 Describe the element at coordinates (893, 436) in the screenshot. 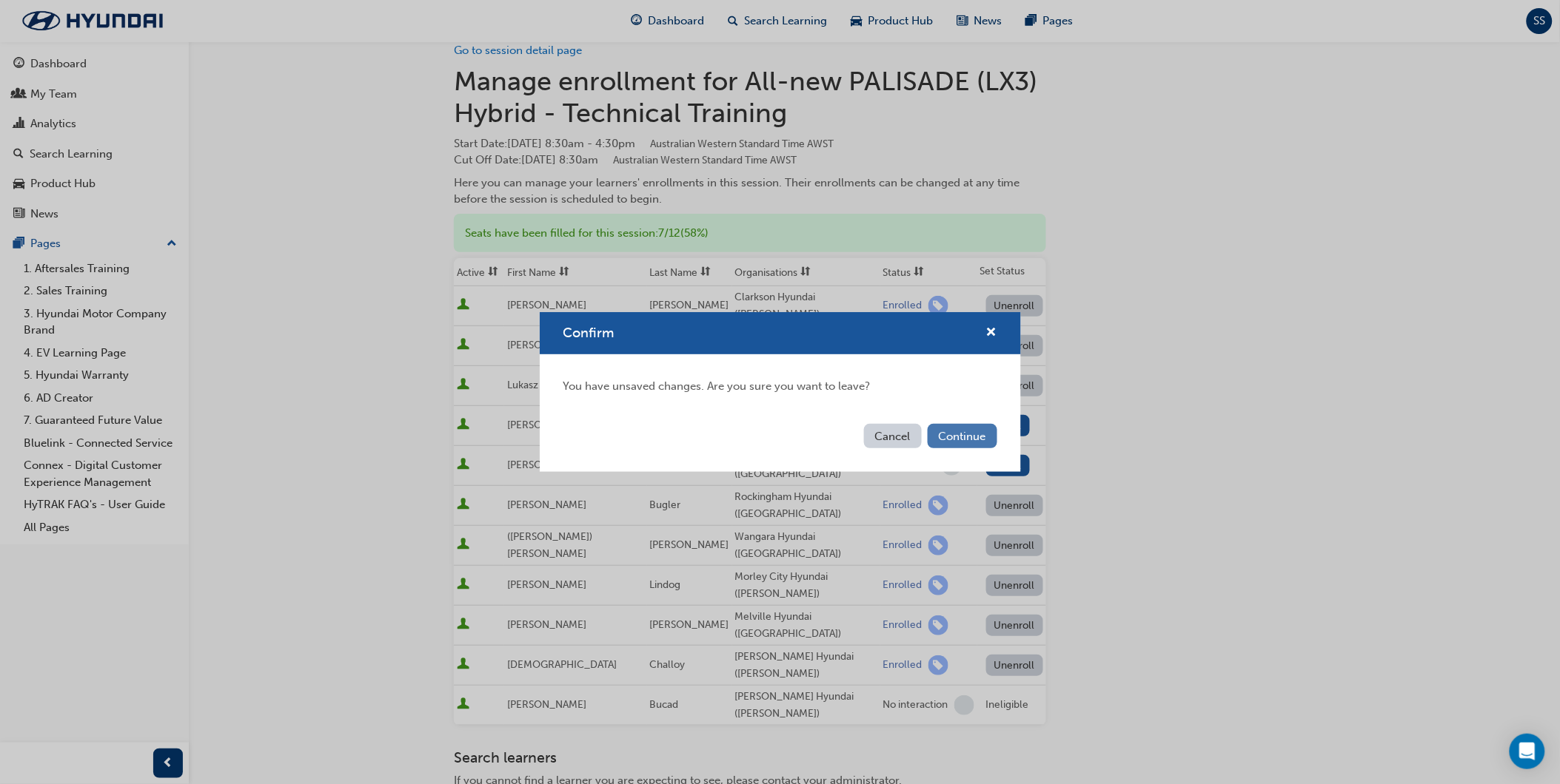

I see `button: Cancel` at that location.